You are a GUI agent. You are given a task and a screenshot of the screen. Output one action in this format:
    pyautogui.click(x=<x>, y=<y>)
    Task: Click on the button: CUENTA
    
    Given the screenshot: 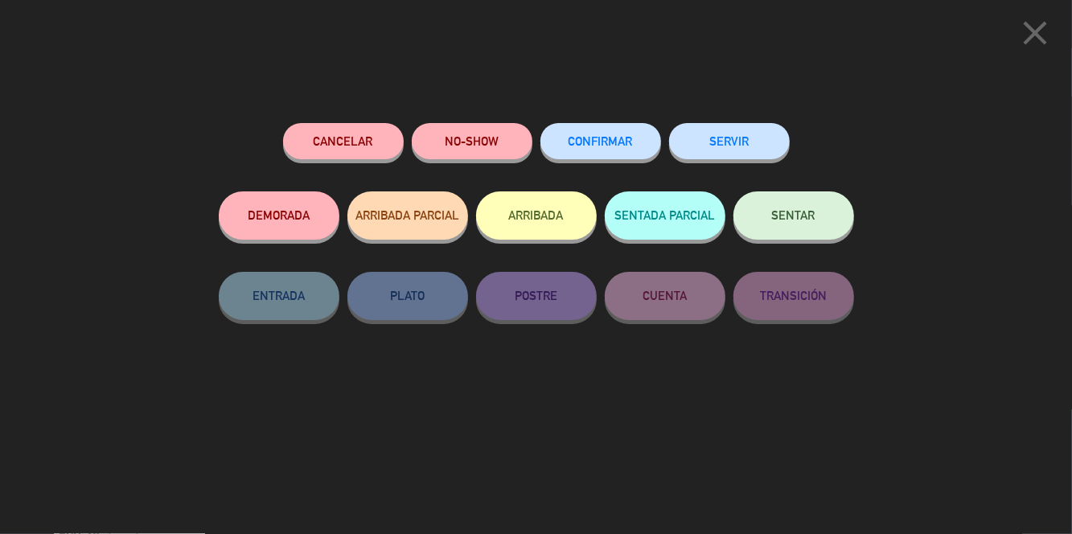 What is the action you would take?
    pyautogui.click(x=665, y=296)
    